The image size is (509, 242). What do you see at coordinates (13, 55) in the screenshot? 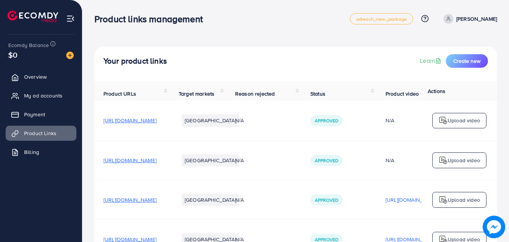
I see `span: $0` at bounding box center [13, 55].